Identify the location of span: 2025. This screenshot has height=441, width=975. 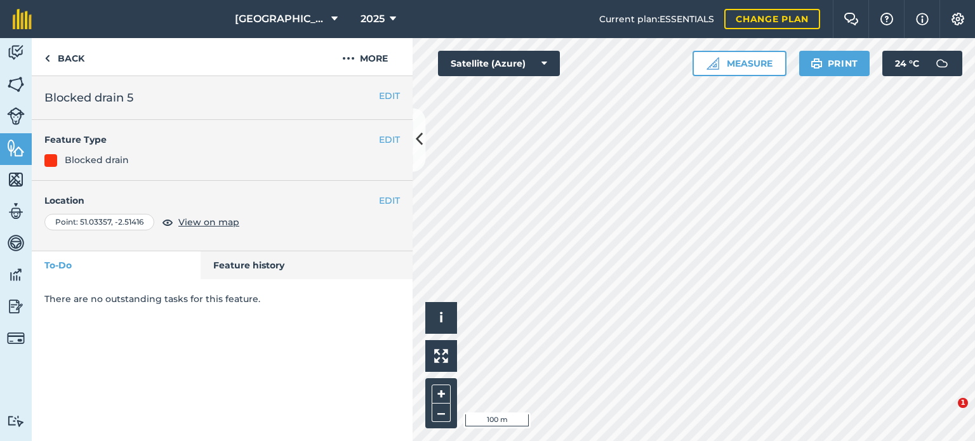
(373, 19).